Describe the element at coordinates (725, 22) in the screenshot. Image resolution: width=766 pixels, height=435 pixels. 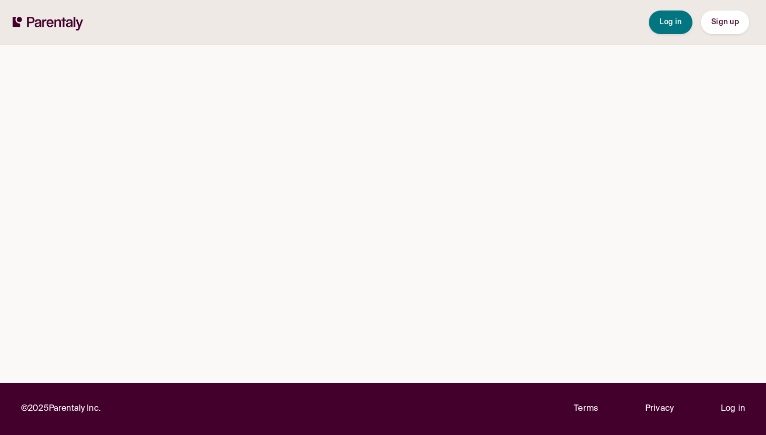
I see `span: Sign up` at that location.